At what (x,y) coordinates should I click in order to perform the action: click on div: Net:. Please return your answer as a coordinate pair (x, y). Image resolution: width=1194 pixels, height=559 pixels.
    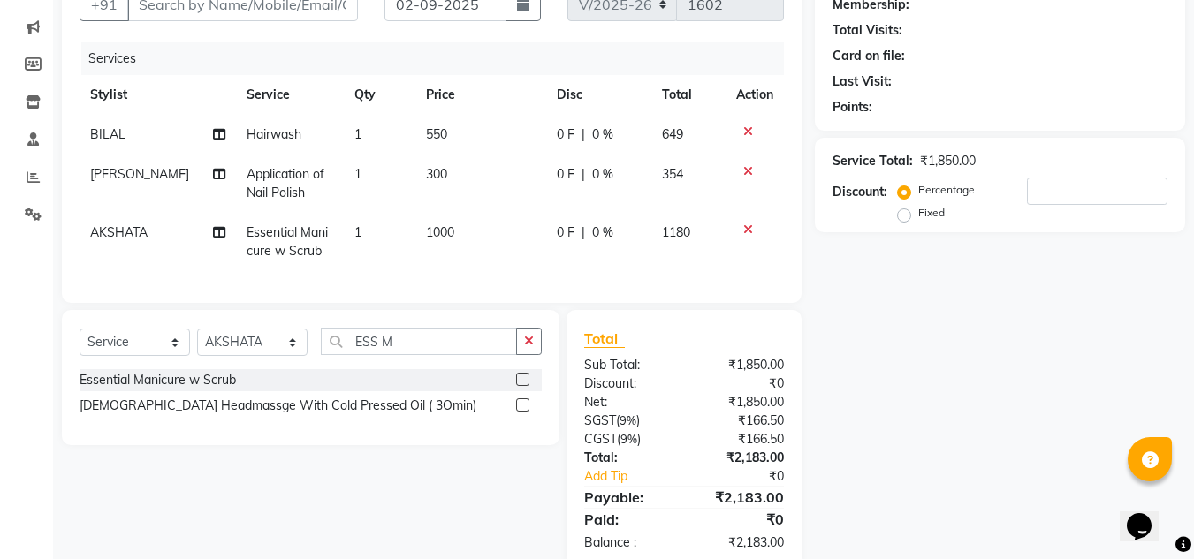
    Looking at the image, I should click on (627, 402).